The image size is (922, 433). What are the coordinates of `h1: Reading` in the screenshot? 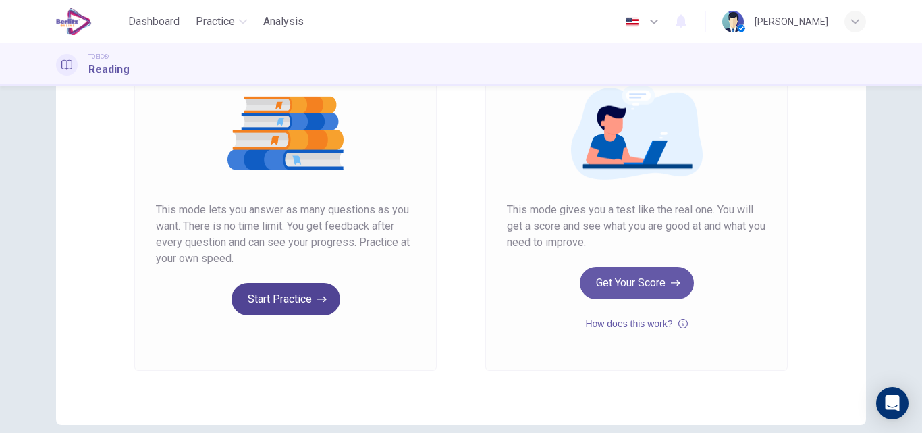 It's located at (109, 70).